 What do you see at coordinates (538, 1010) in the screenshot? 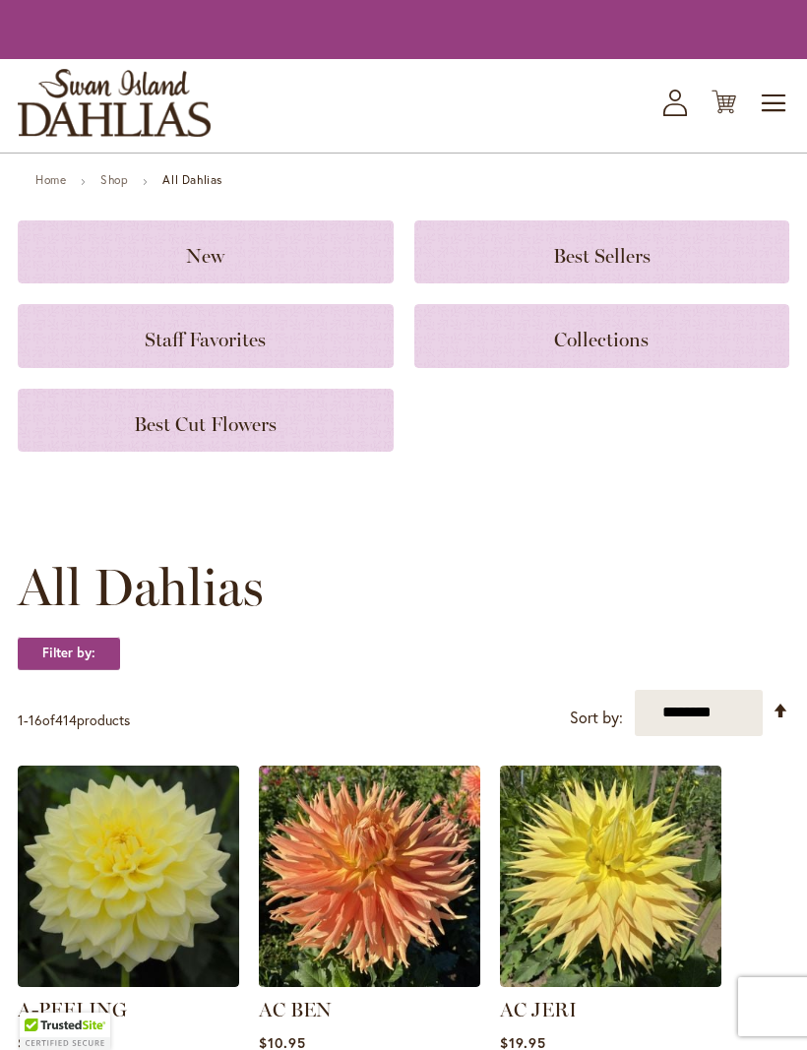
I see `a: AC JERI` at bounding box center [538, 1010].